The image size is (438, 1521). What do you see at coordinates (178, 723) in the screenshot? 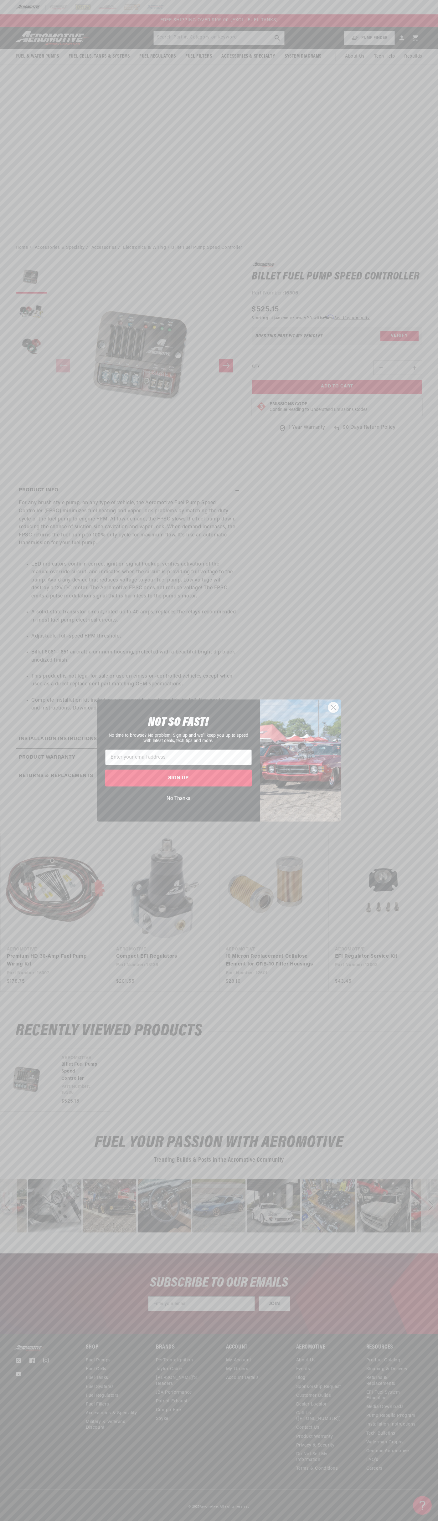
I see `span: NOT SO FAST!` at bounding box center [178, 723].